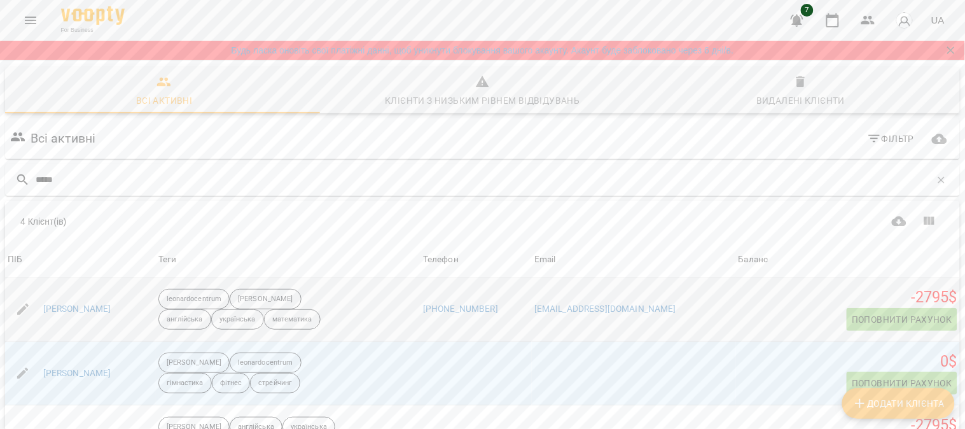 The image size is (965, 429). I want to click on p: гімнастика, so click(185, 383).